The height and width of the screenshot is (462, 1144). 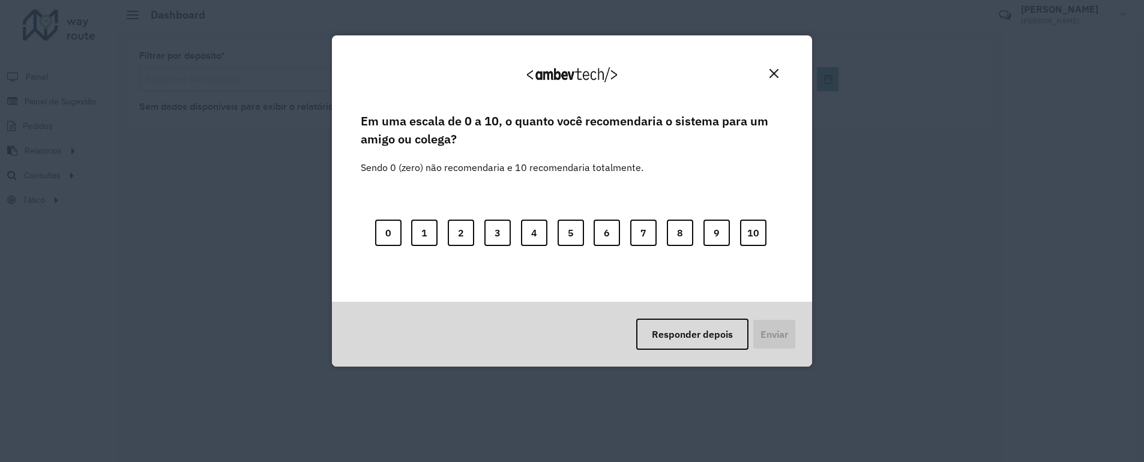 What do you see at coordinates (461, 233) in the screenshot?
I see `button: 2` at bounding box center [461, 233].